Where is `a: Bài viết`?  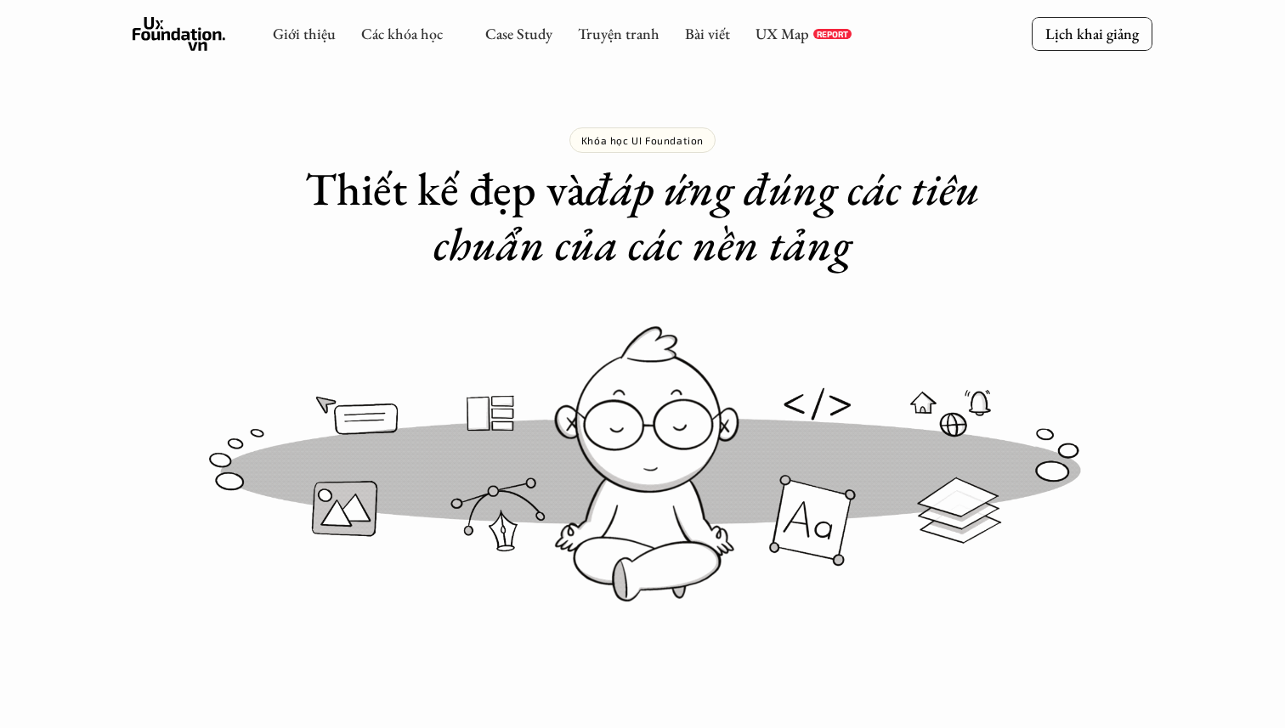
a: Bài viết is located at coordinates (707, 33).